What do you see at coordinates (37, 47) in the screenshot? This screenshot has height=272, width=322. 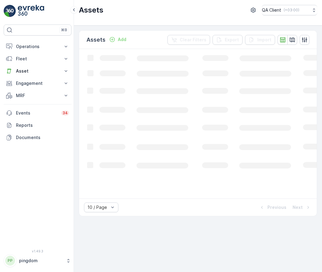 I see `button: Operations` at bounding box center [37, 47].